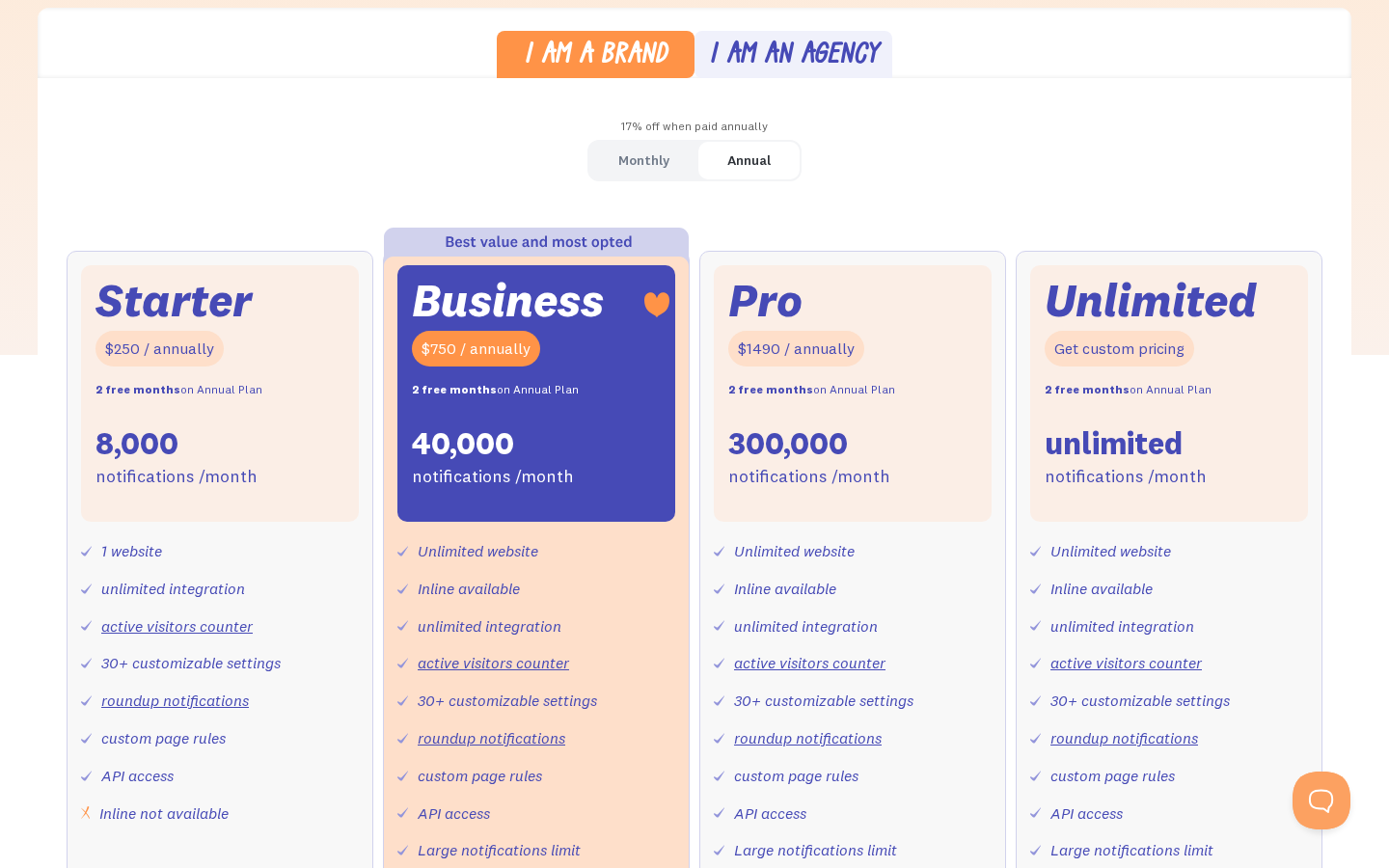 Image resolution: width=1389 pixels, height=868 pixels. What do you see at coordinates (475, 348) in the screenshot?
I see `div: $750 / annually` at bounding box center [475, 348].